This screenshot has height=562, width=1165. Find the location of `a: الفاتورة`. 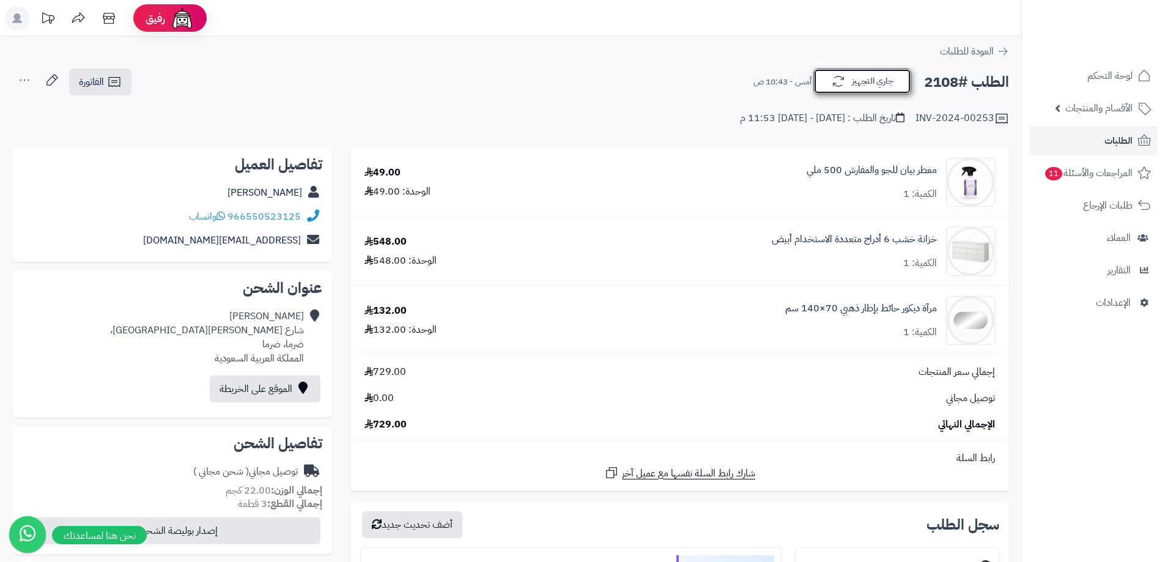

a: الفاتورة is located at coordinates (100, 82).